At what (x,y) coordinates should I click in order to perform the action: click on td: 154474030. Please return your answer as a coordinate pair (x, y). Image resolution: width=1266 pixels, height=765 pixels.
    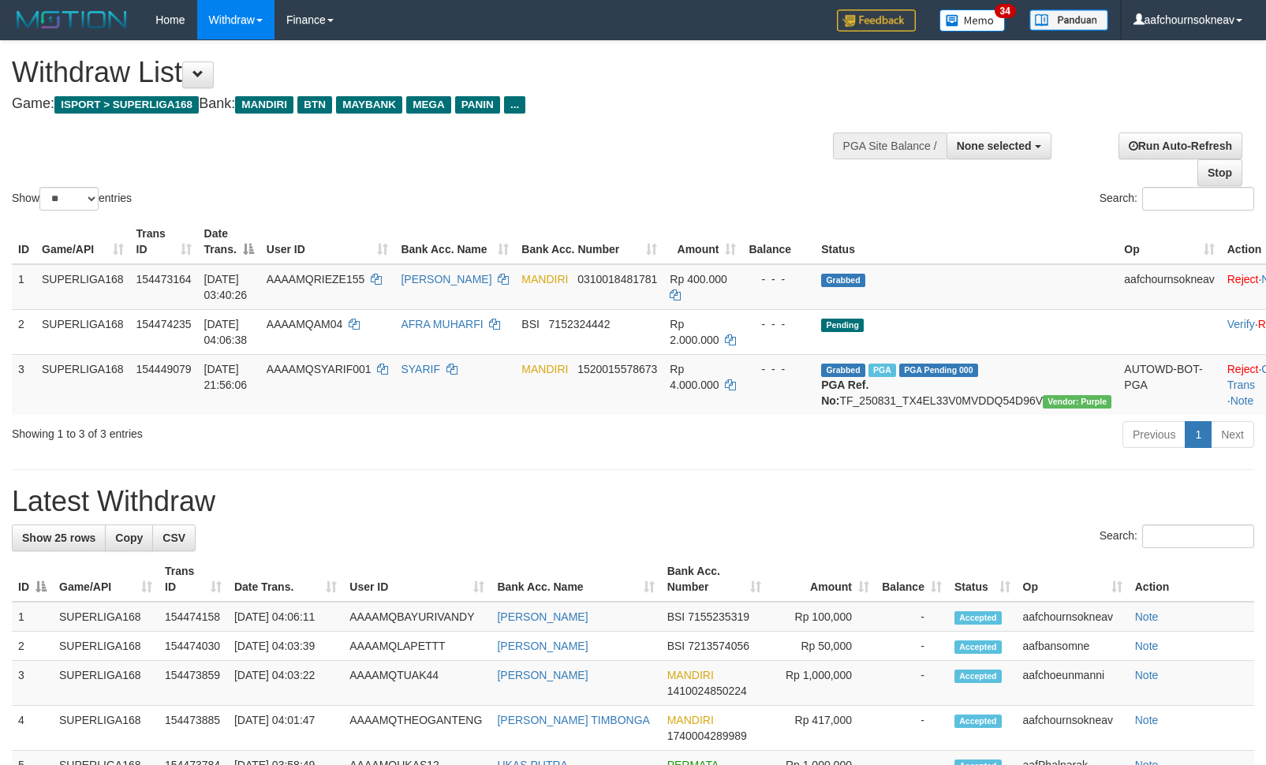
    Looking at the image, I should click on (193, 646).